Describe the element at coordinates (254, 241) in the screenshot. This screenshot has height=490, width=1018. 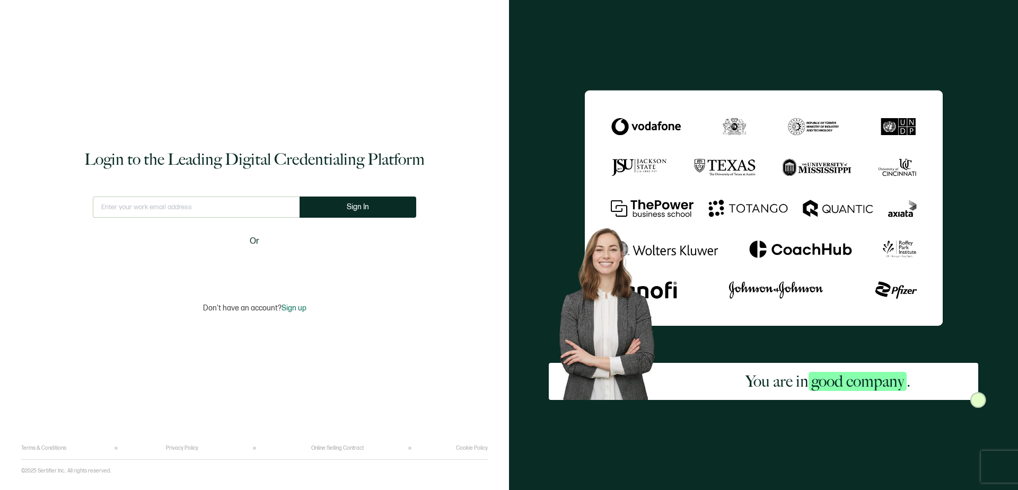
I see `span: Or` at that location.